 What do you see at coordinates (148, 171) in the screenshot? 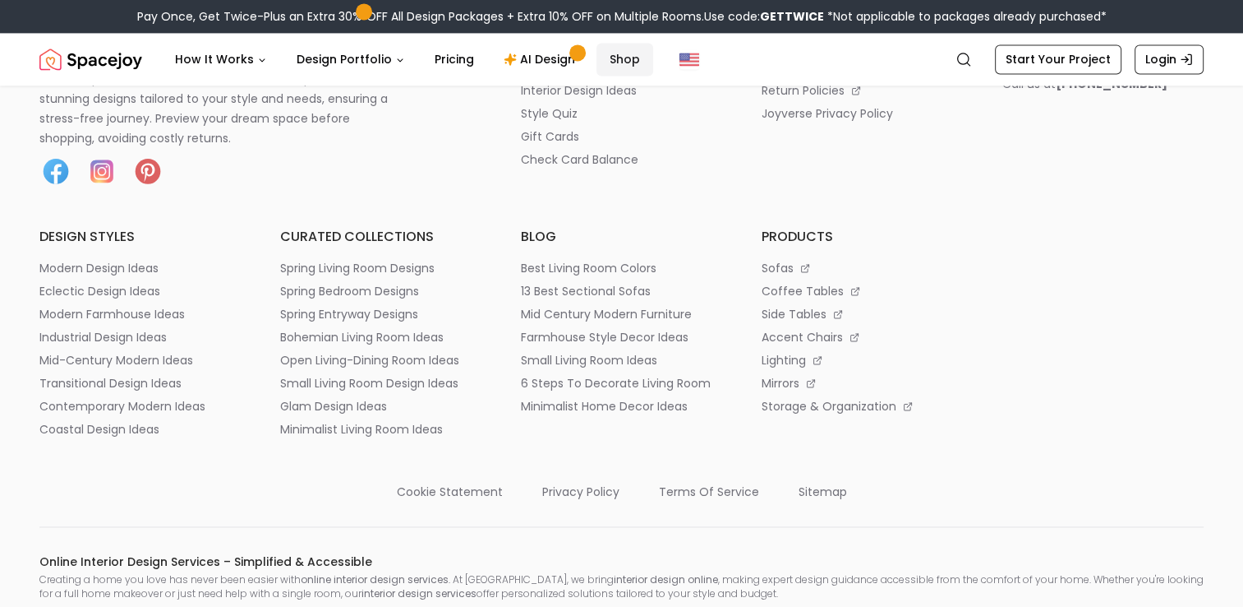
I see `a: Pinterest icon` at bounding box center [148, 171].